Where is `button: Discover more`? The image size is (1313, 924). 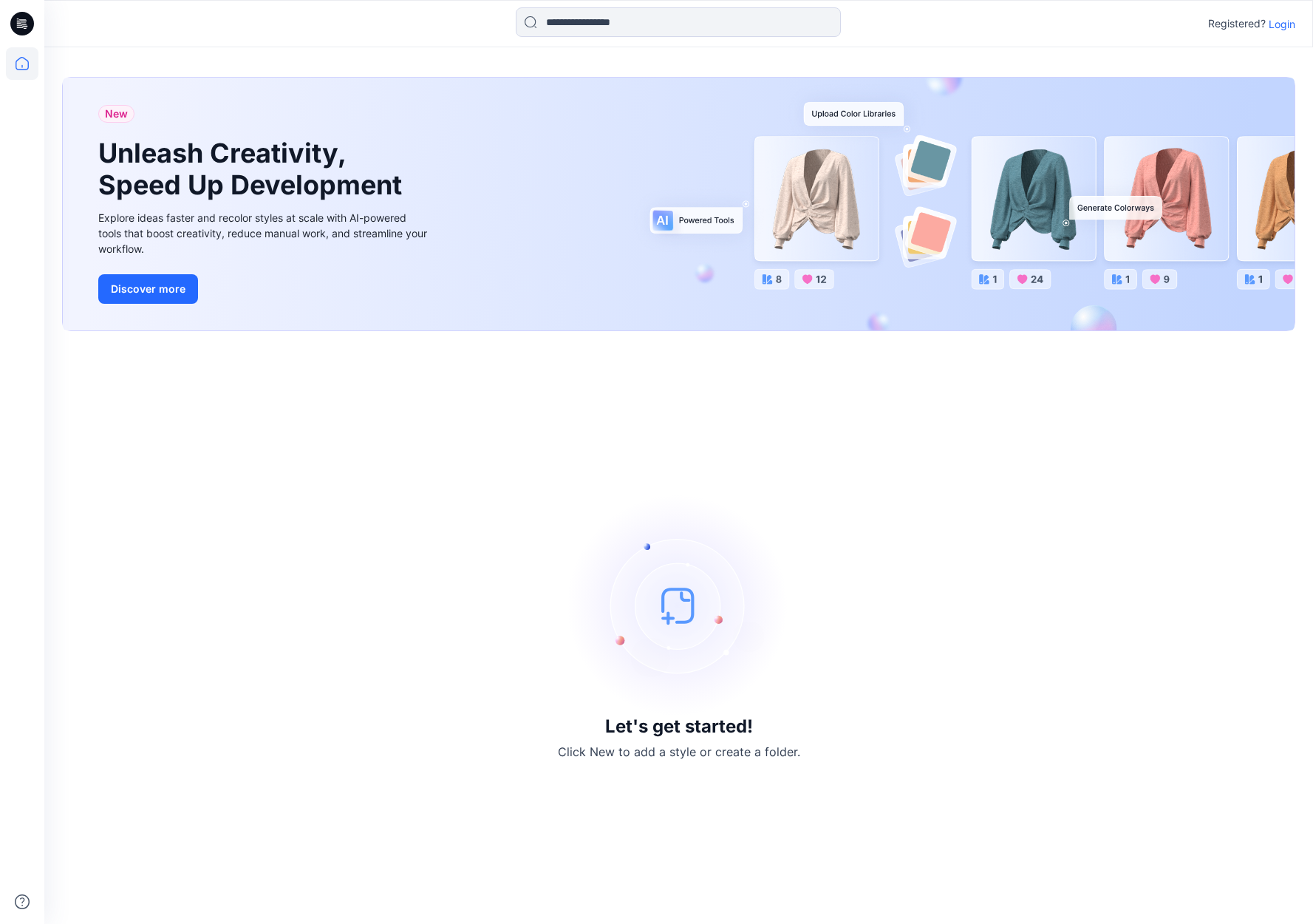 button: Discover more is located at coordinates (148, 289).